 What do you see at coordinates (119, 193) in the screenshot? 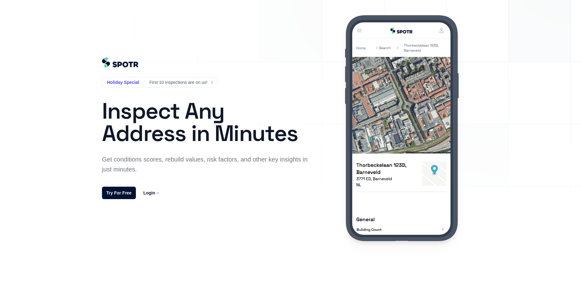
I see `a: Try For Free` at bounding box center [119, 193].